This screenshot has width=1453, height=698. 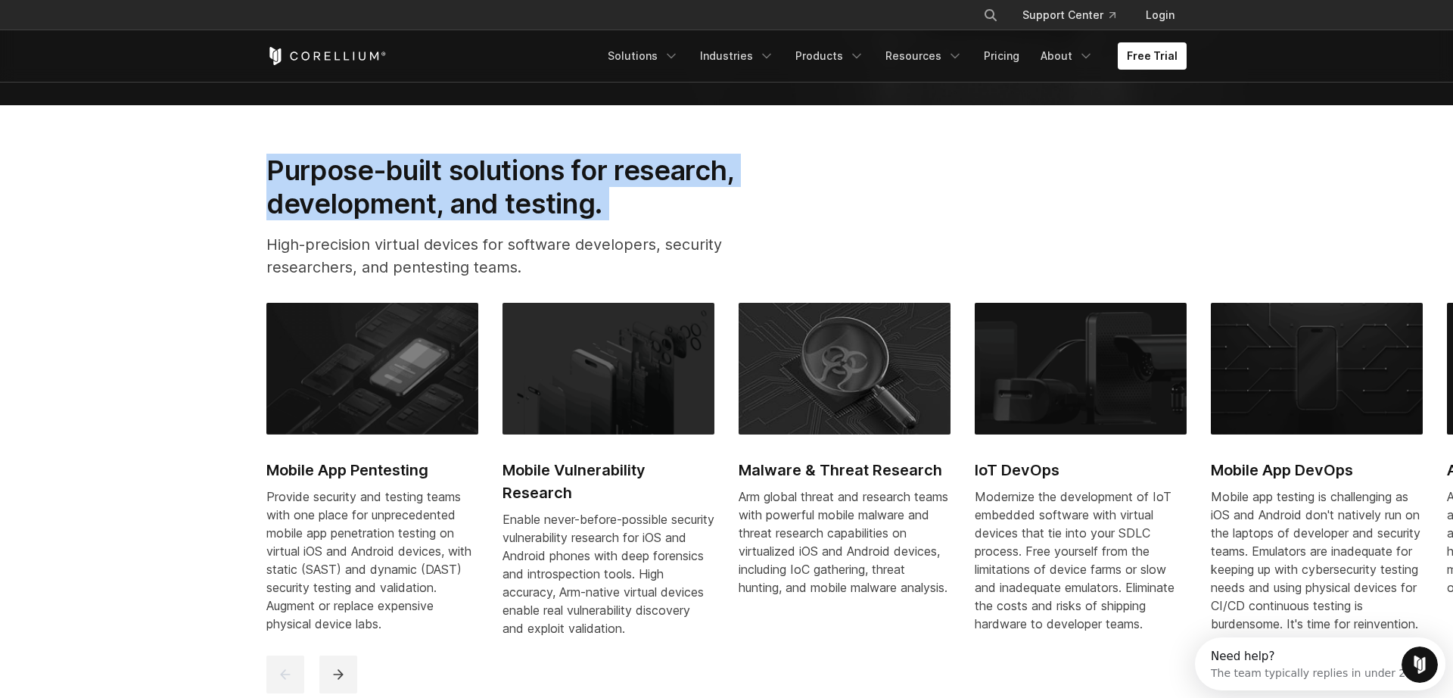 I want to click on a: Pricing, so click(x=1001, y=56).